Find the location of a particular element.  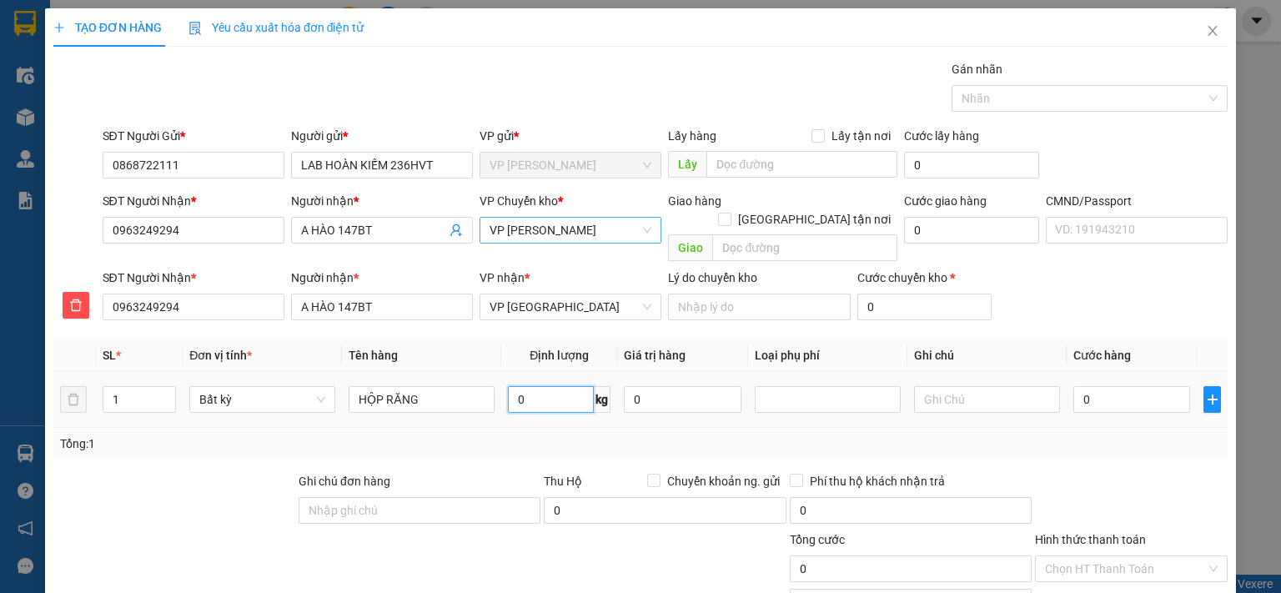

span: user-add is located at coordinates (456, 230).